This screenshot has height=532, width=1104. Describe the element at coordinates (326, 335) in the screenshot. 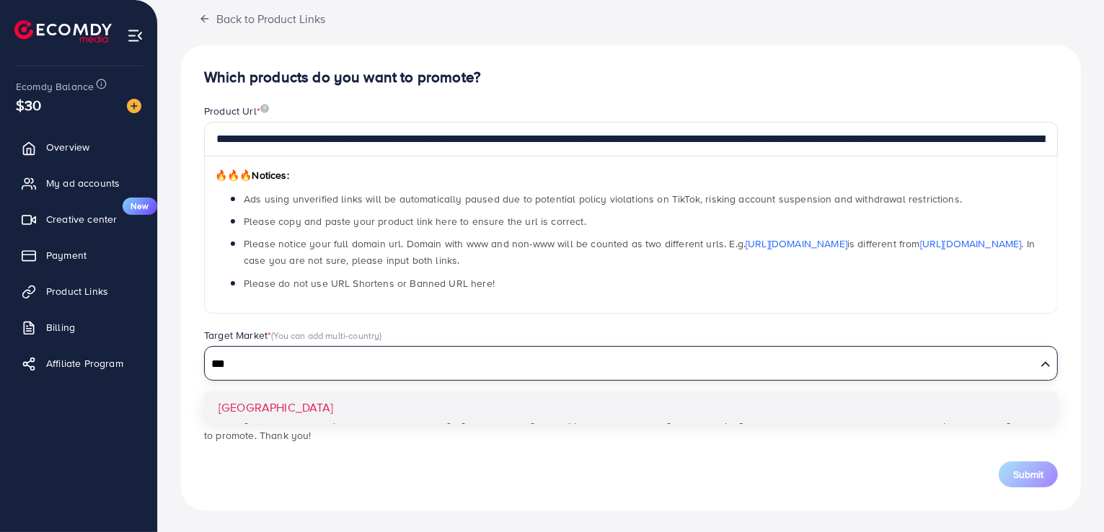

I see `span: (You can add multi-country)` at that location.